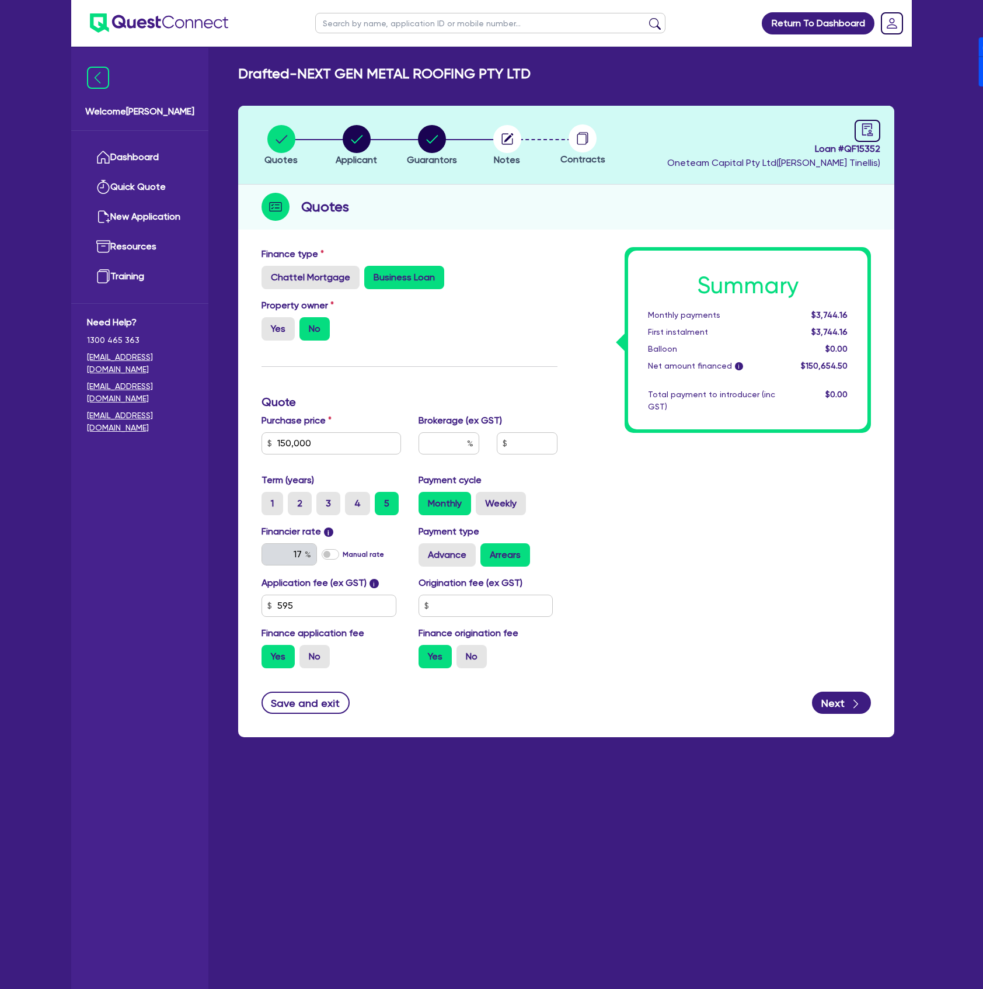  What do you see at coordinates (387, 503) in the screenshot?
I see `label: 5` at bounding box center [387, 503].